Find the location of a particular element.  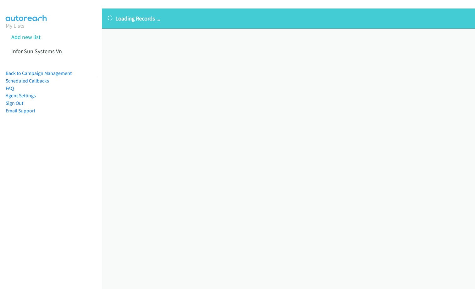

a: Sign Out is located at coordinates (14, 103).